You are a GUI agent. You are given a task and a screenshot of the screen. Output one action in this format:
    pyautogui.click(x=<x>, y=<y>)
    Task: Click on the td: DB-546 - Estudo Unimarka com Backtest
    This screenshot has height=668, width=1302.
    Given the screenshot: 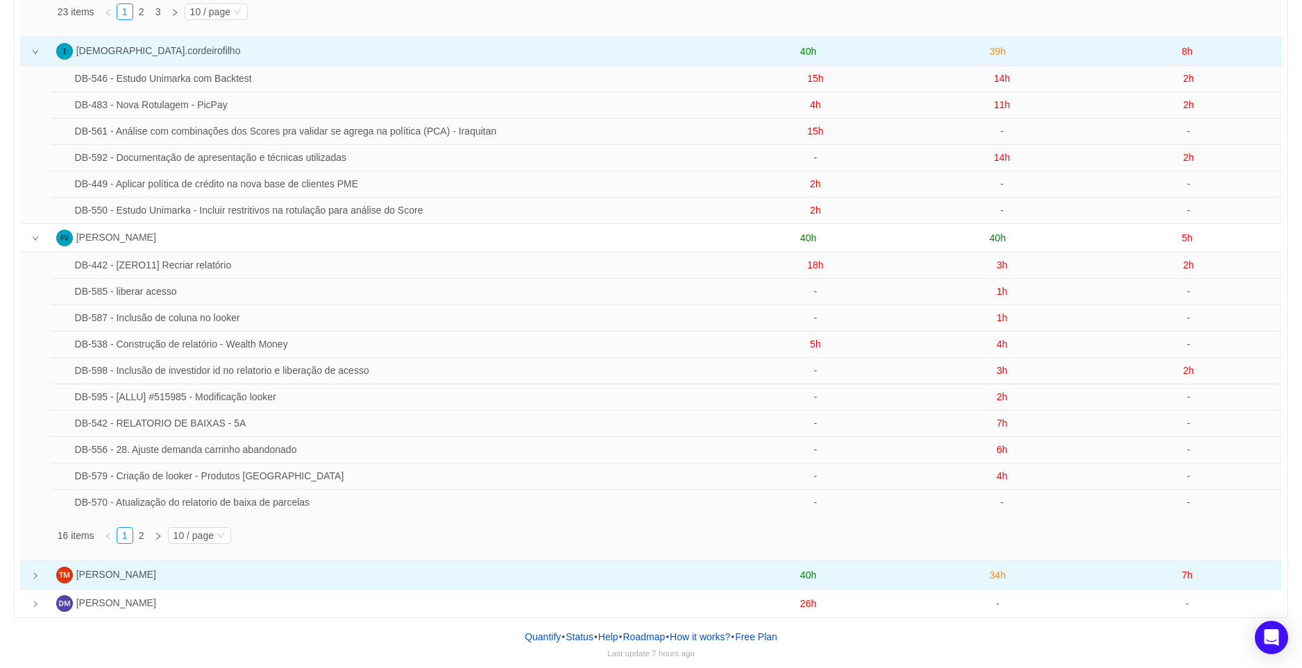 What is the action you would take?
    pyautogui.click(x=396, y=79)
    